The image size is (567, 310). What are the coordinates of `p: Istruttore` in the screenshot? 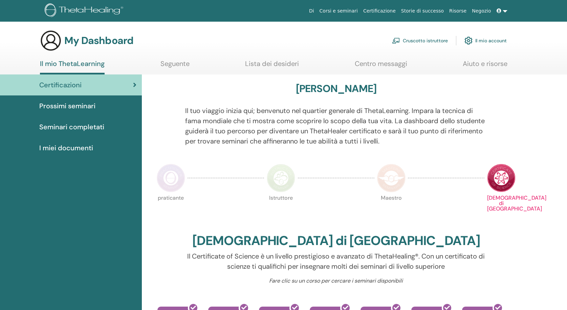 It's located at (281, 209).